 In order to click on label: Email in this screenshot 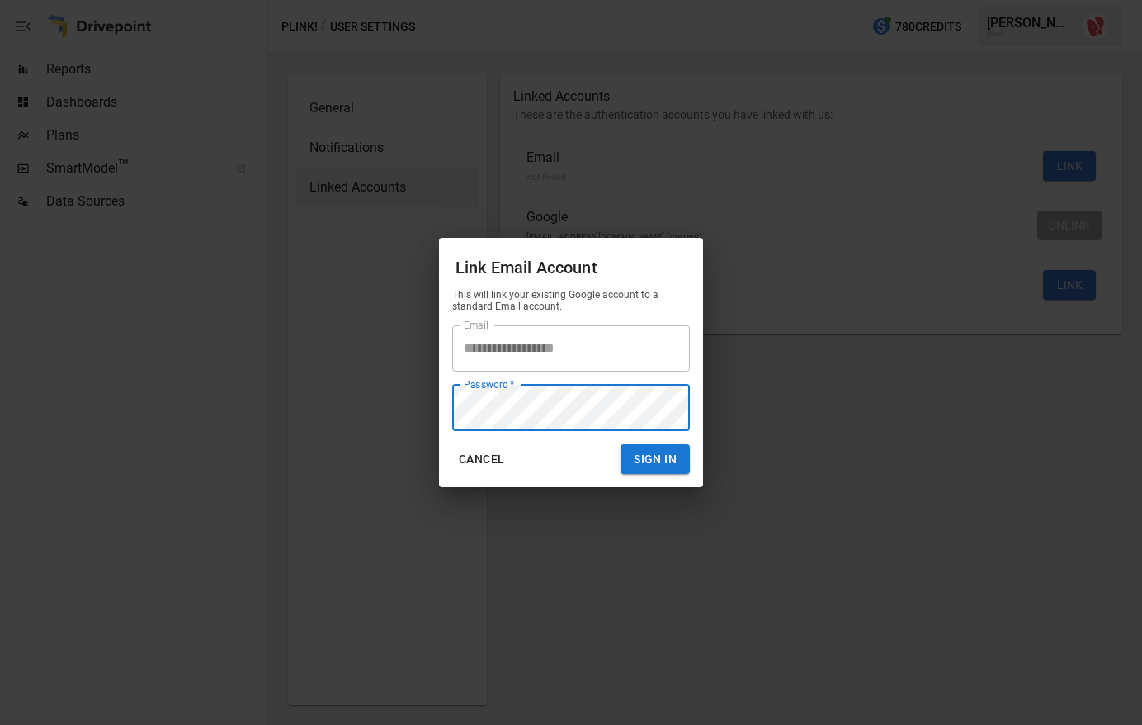, I will do `click(476, 324)`.